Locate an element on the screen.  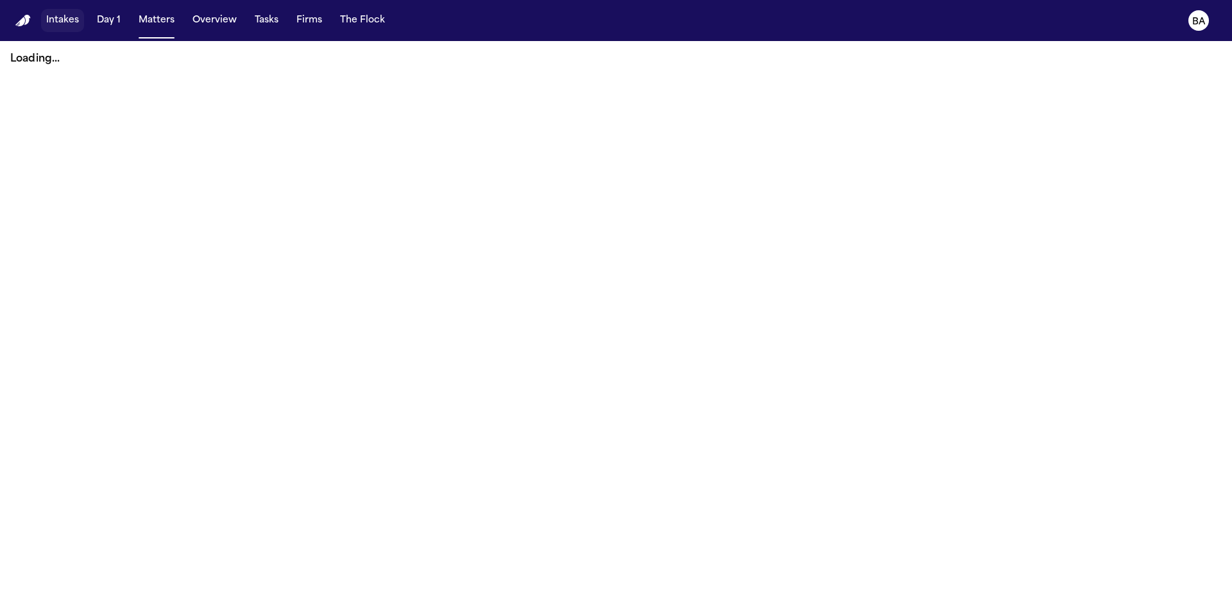
a: The Flock is located at coordinates (362, 21).